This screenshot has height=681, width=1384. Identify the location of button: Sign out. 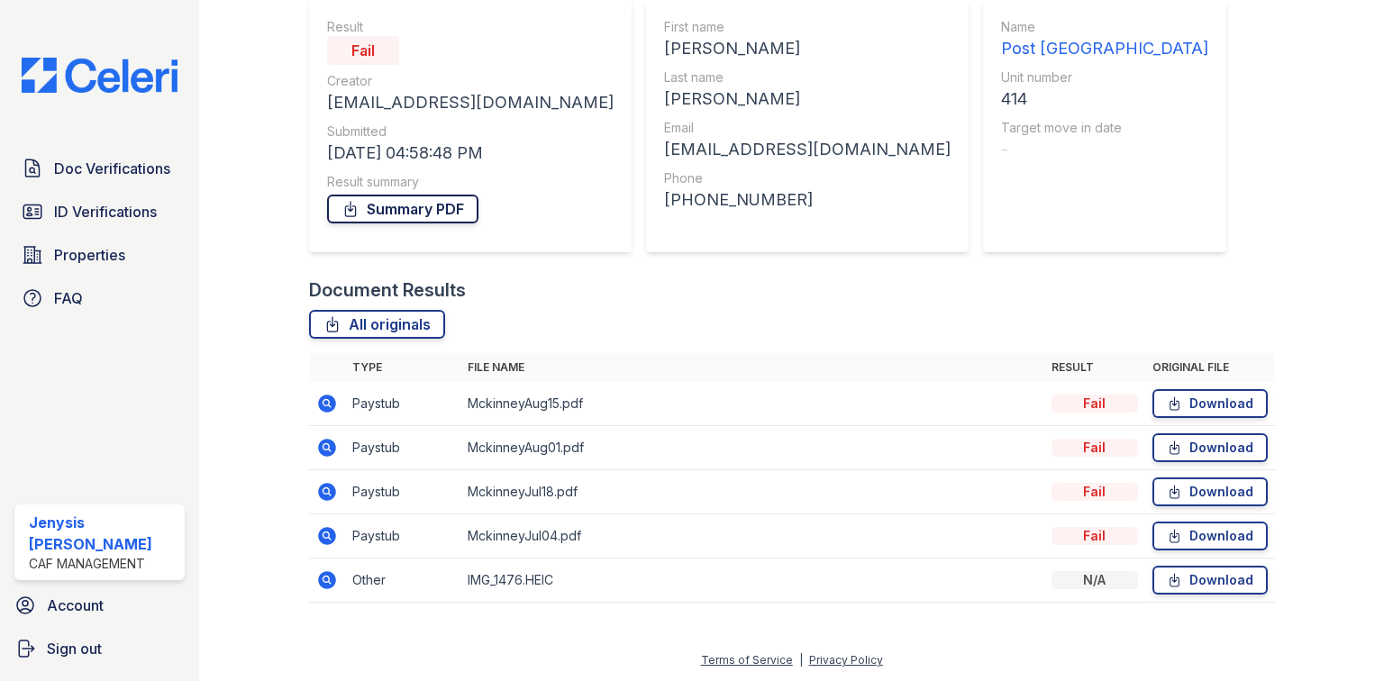
(99, 649).